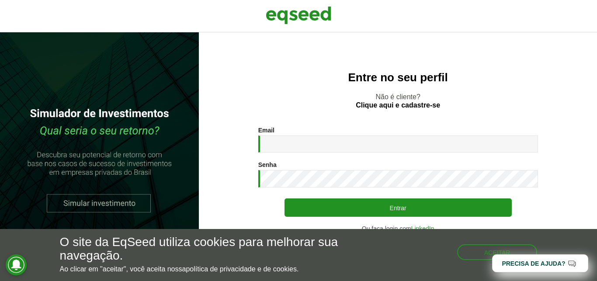 This screenshot has width=597, height=281. Describe the element at coordinates (266, 130) in the screenshot. I see `label: Email` at that location.